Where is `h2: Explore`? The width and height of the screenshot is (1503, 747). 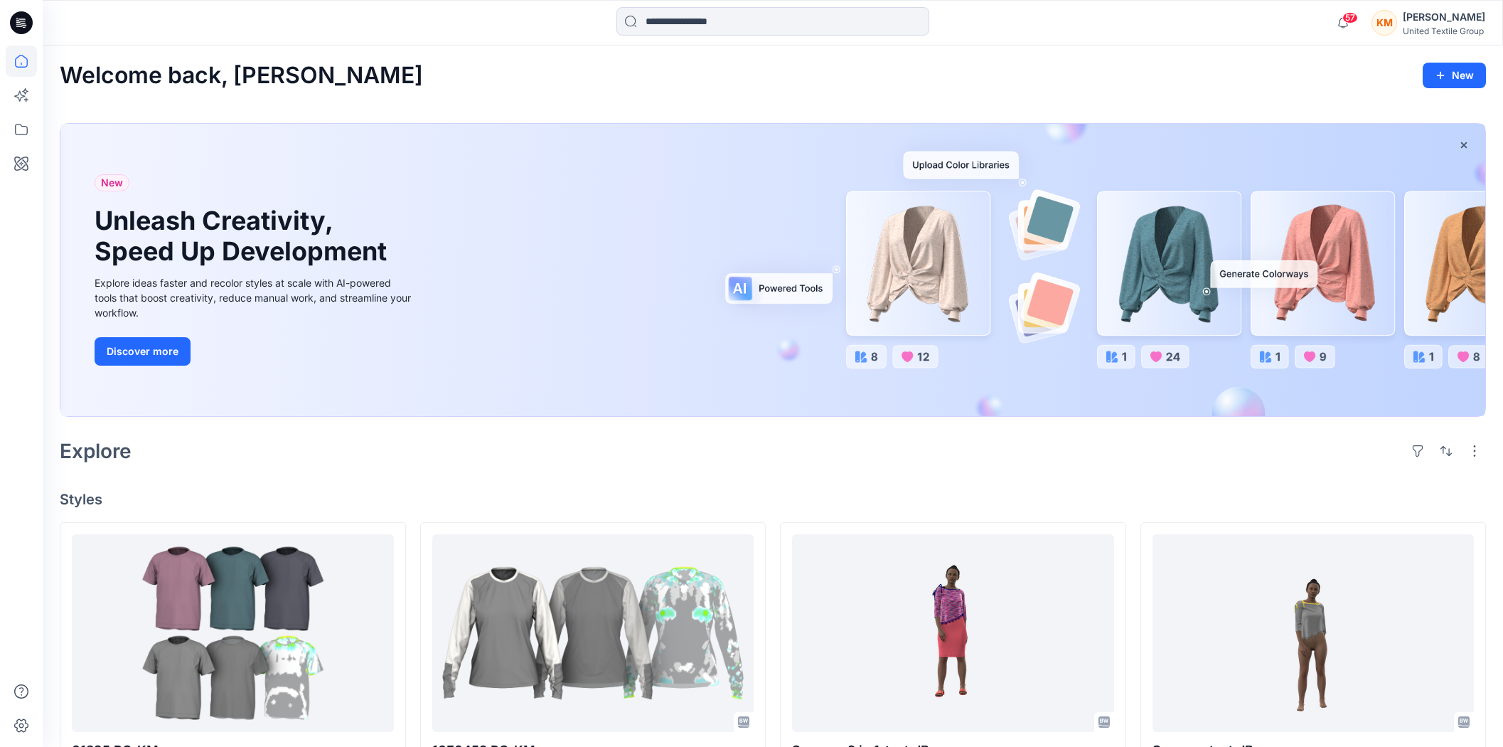 h2: Explore is located at coordinates (95, 451).